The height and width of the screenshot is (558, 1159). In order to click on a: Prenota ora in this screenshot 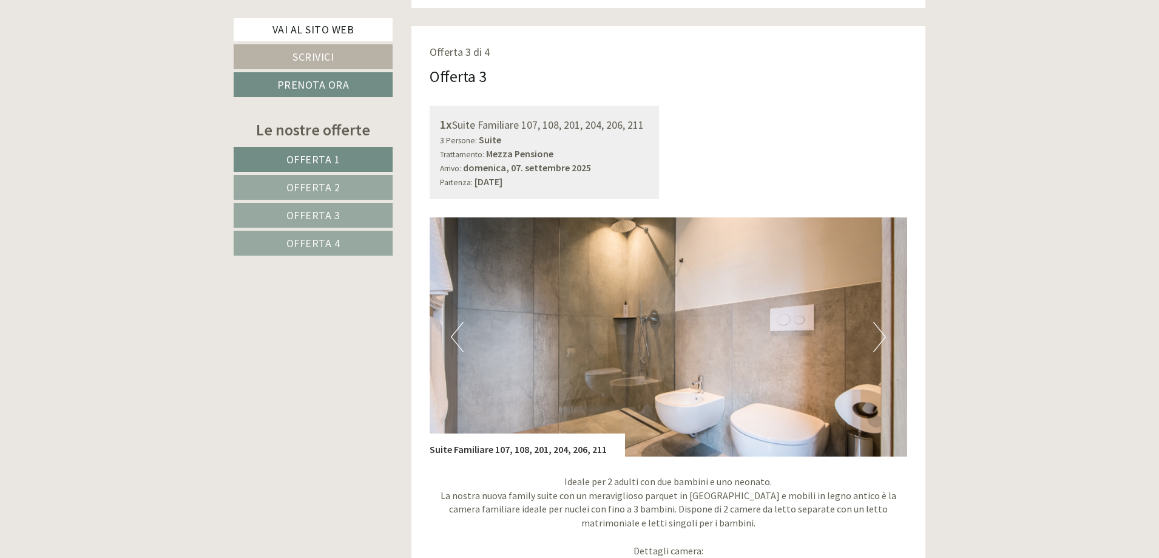, I will do `click(313, 84)`.